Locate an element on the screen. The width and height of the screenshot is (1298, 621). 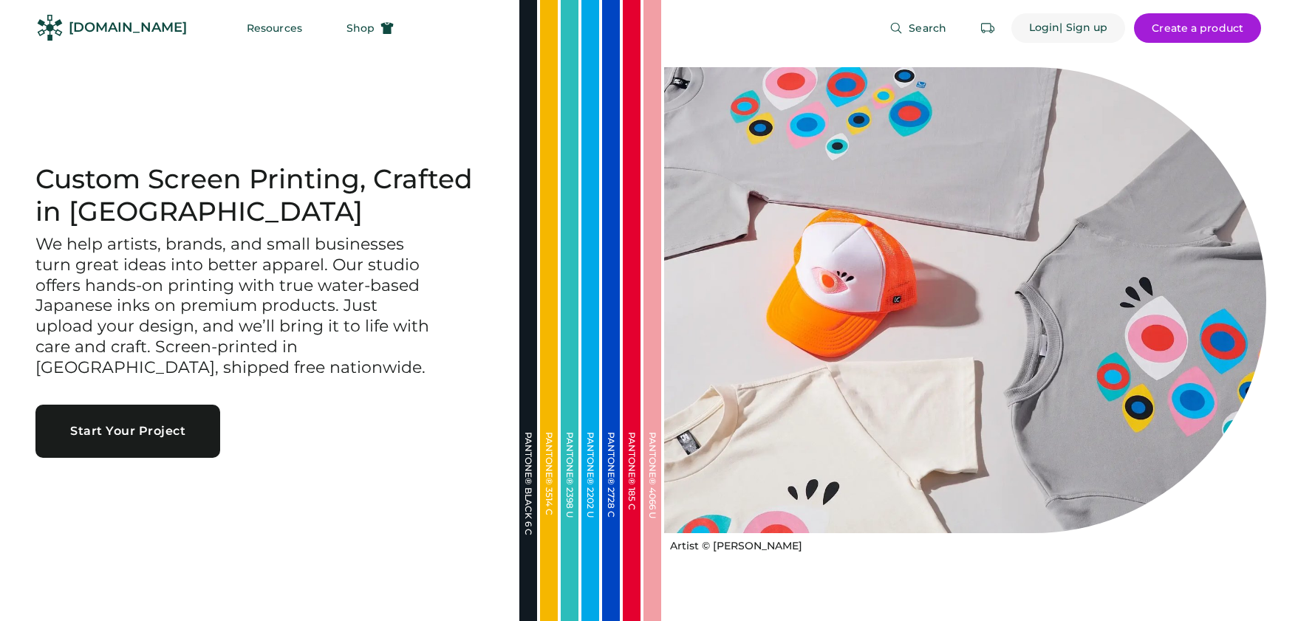
h3: We help artists, brands, and small businesses turn great ideas into better apparel. Our studio of... is located at coordinates (235, 306).